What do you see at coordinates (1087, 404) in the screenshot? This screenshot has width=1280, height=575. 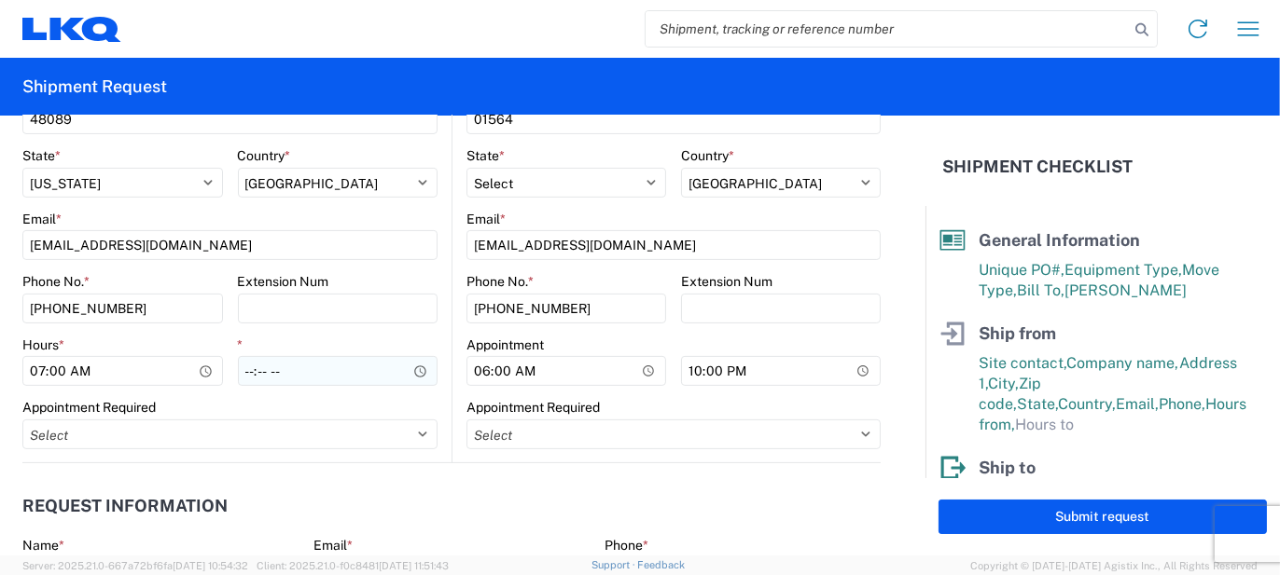 I see `span: Country,` at bounding box center [1087, 404].